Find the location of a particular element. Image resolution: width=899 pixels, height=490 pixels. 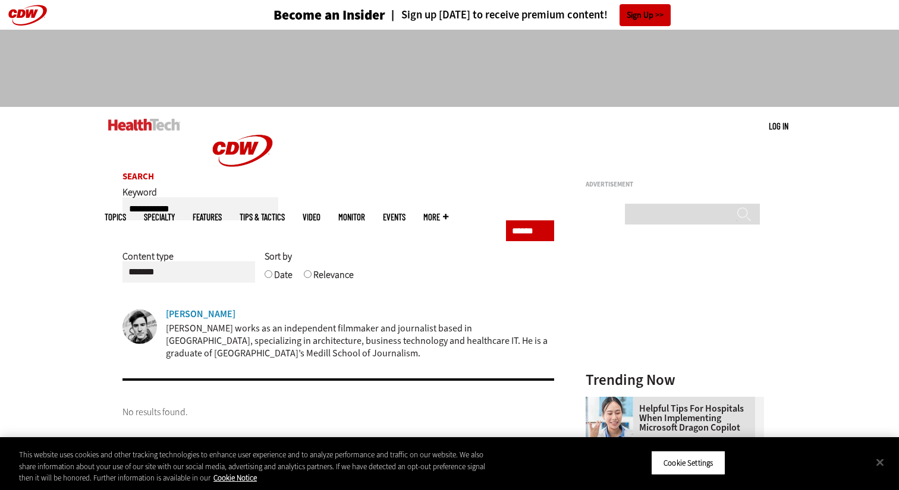

img: Doctor using phone to dictate to tablet is located at coordinates (609, 421).